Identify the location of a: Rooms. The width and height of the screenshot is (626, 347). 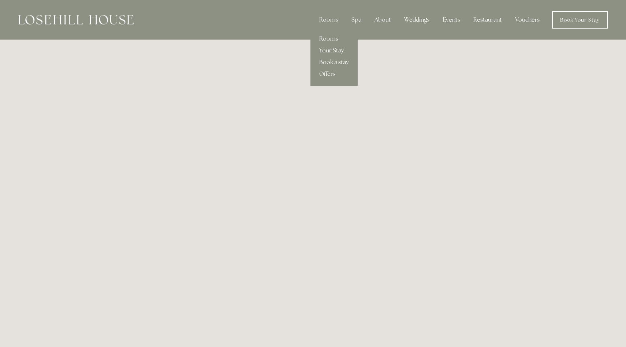
(334, 39).